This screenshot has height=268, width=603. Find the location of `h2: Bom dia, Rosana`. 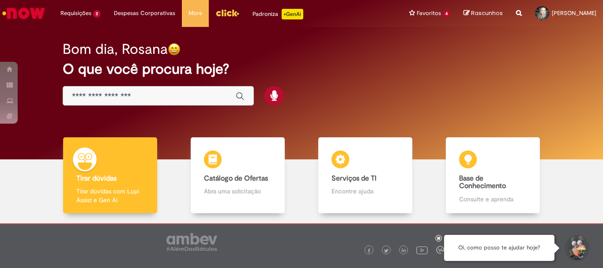

h2: Bom dia, Rosana is located at coordinates (115, 49).